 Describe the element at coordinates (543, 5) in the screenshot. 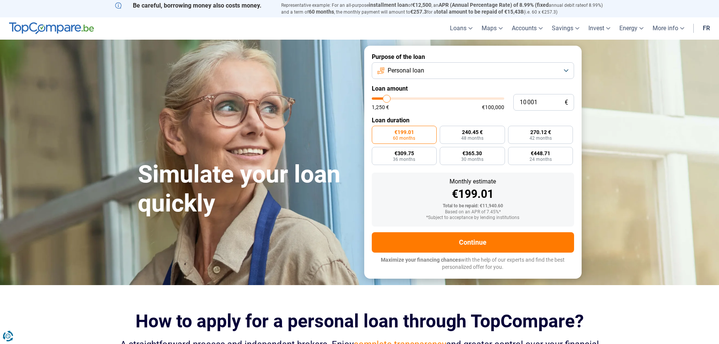

I see `font: fixed` at that location.